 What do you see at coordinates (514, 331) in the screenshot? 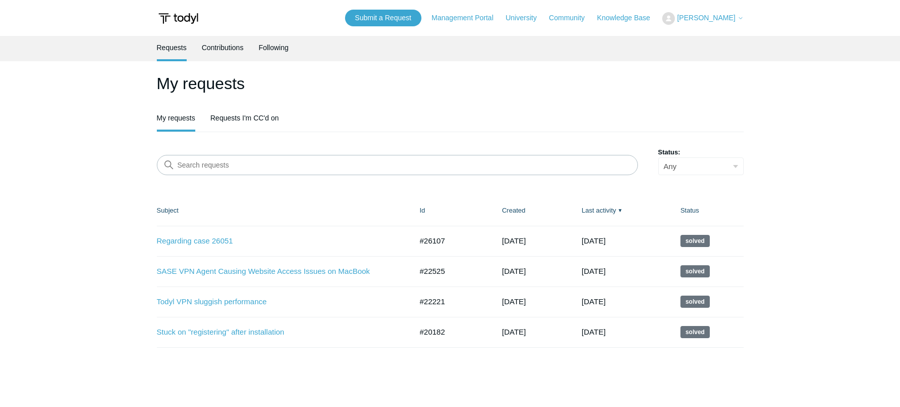
I see `time: 09/16/2024, 15:32` at bounding box center [514, 331].